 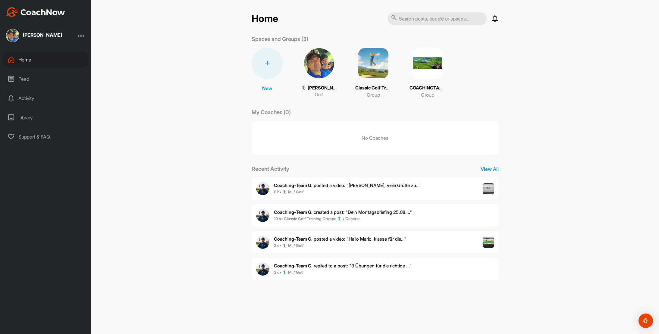 I want to click on p: View All, so click(x=489, y=169).